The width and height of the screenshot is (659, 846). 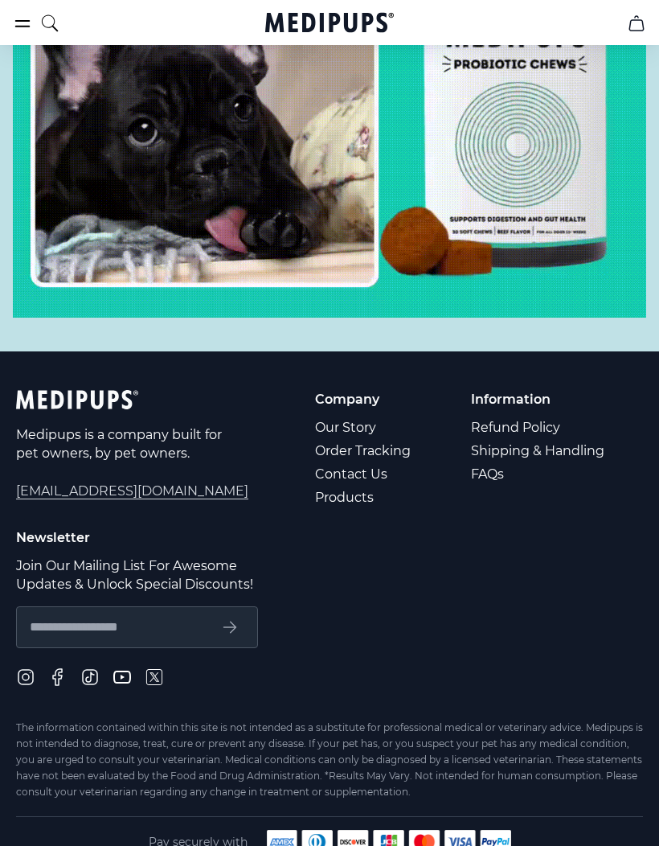 What do you see at coordinates (364, 497) in the screenshot?
I see `a: Products` at bounding box center [364, 497].